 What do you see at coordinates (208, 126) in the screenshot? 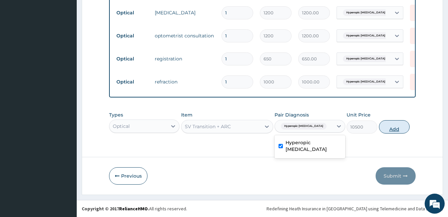
I see `div: SV Transition + ARC` at bounding box center [208, 126].